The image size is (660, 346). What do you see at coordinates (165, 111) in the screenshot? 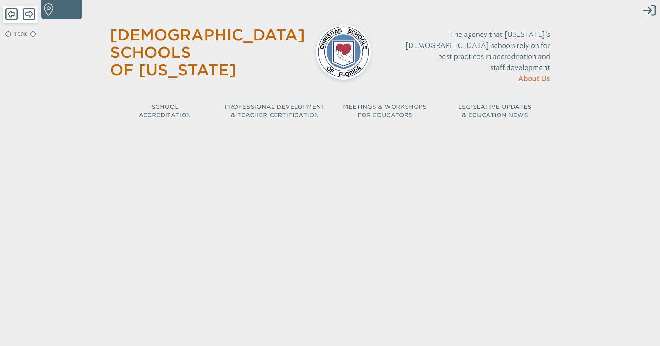
I see `span: School Accreditation` at bounding box center [165, 111].